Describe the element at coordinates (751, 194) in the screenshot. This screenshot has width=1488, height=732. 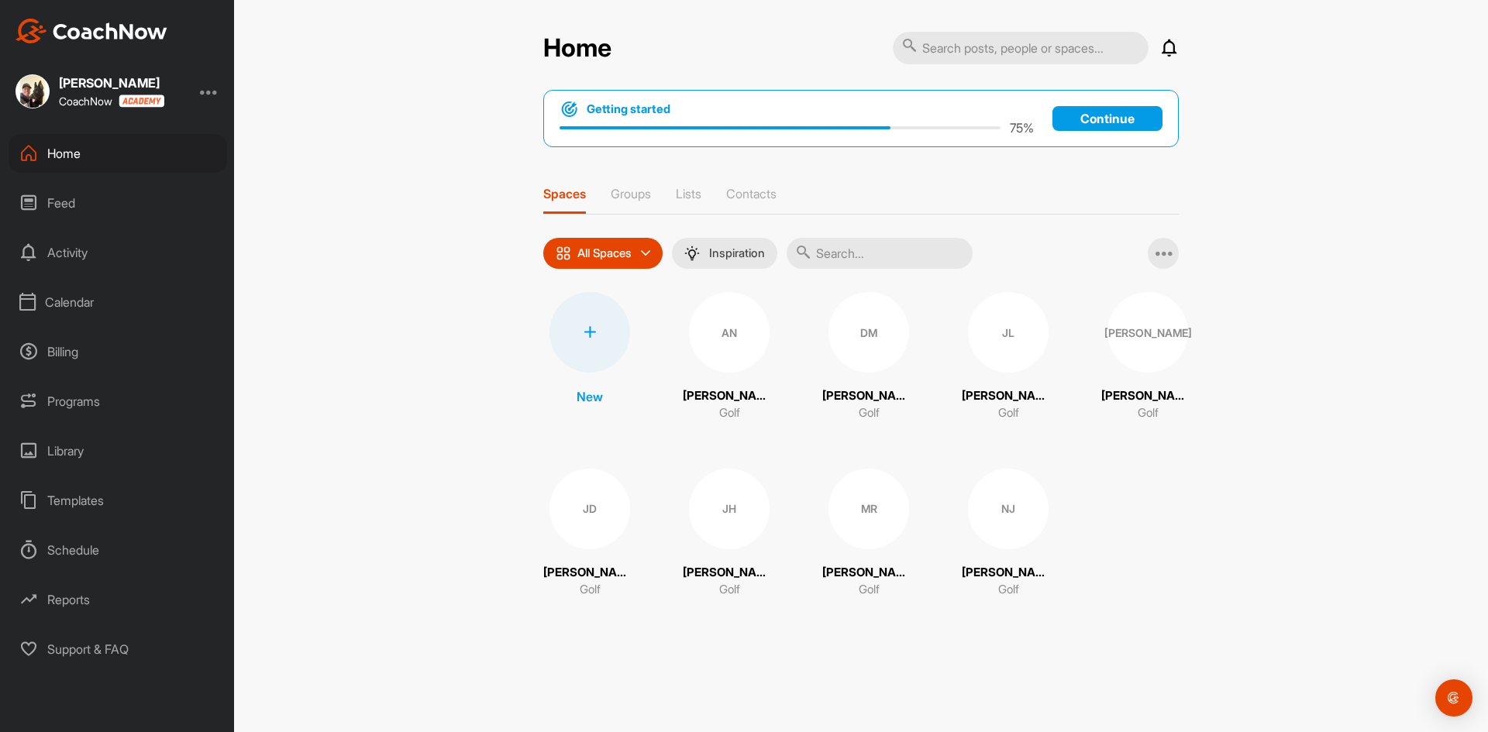
I see `p: Contacts` at that location.